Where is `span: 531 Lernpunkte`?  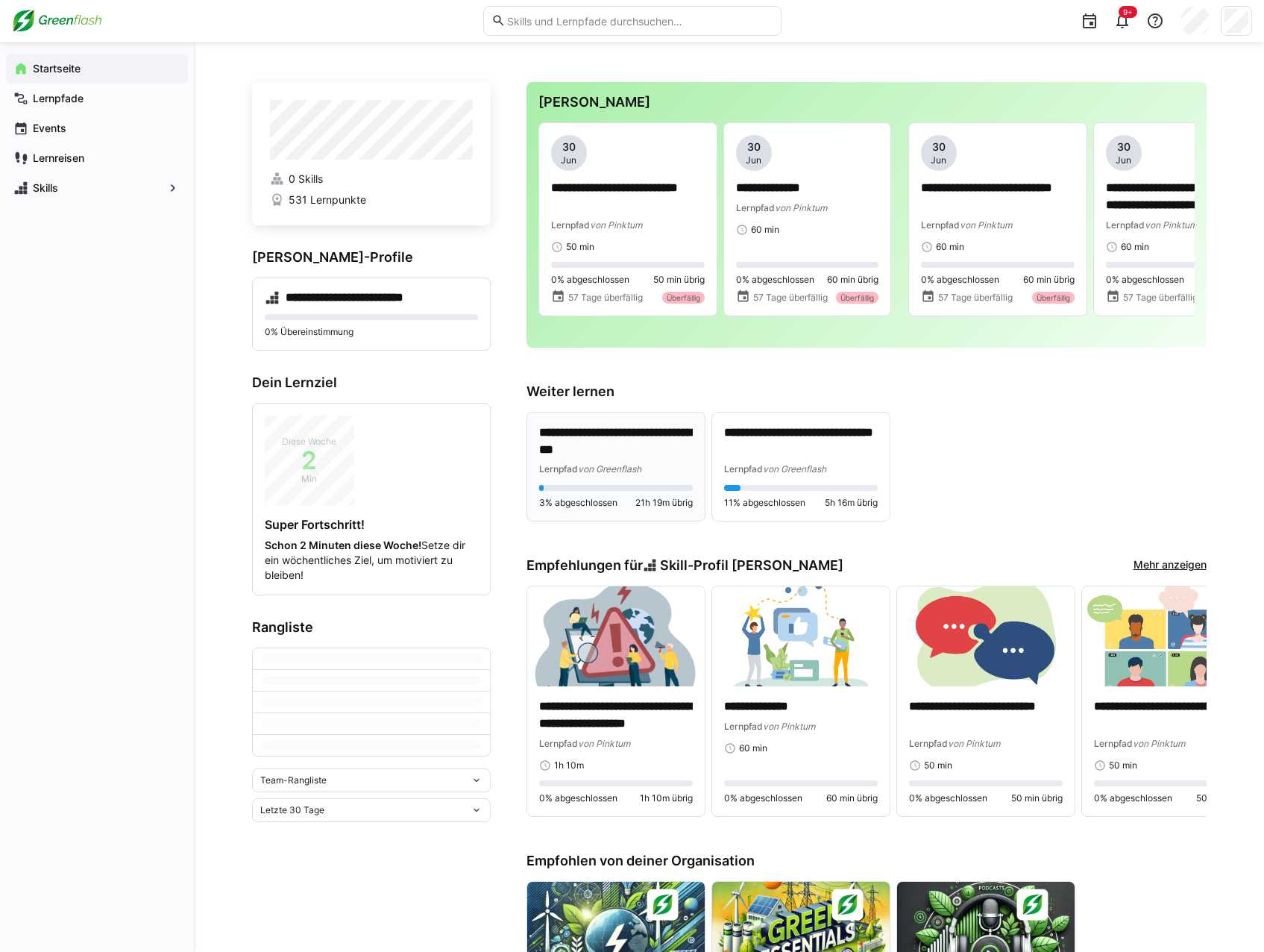 span: 531 Lernpunkte is located at coordinates (327, 200).